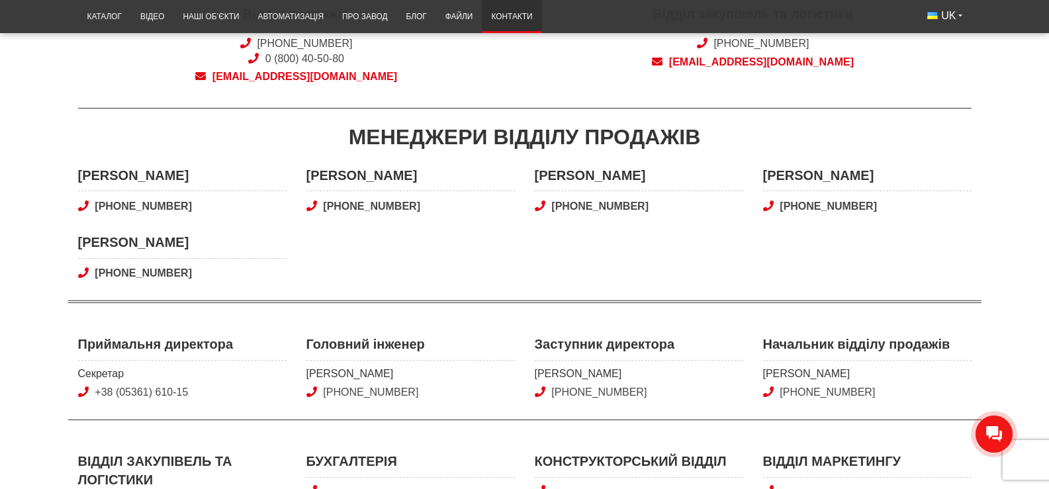  I want to click on span: Секретар, so click(182, 374).